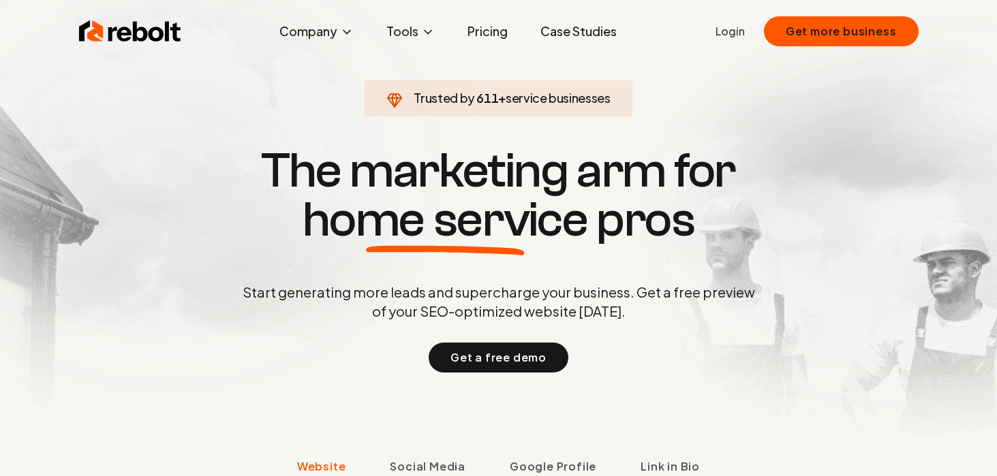  Describe the element at coordinates (730, 31) in the screenshot. I see `a: Login` at that location.